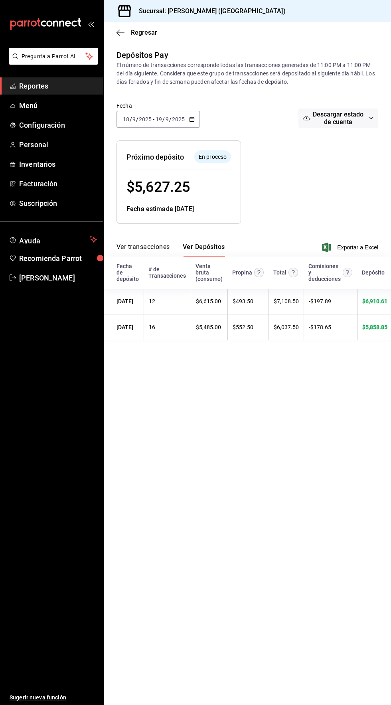 This screenshot has width=391, height=705. I want to click on span: $ 6,910.61, so click(374, 301).